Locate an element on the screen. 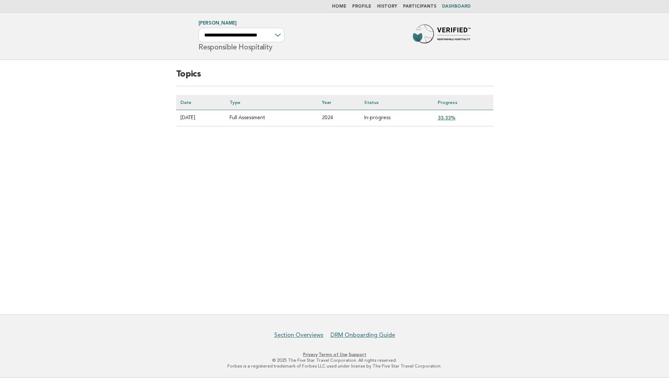 The image size is (669, 378). a: Dashboard is located at coordinates (456, 6).